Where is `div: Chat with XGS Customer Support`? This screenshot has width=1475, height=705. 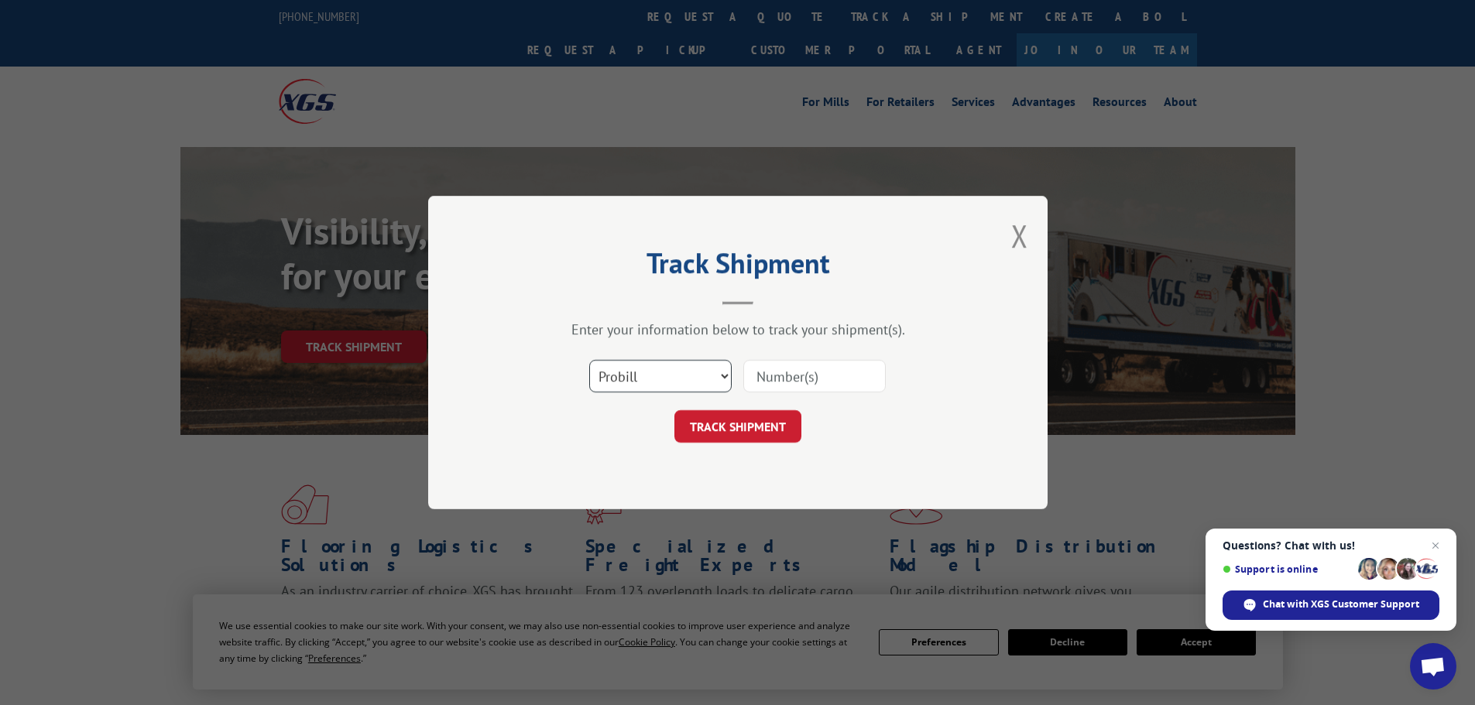
div: Chat with XGS Customer Support is located at coordinates (1331, 605).